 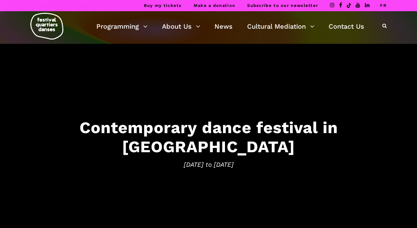 I want to click on a: News, so click(x=223, y=26).